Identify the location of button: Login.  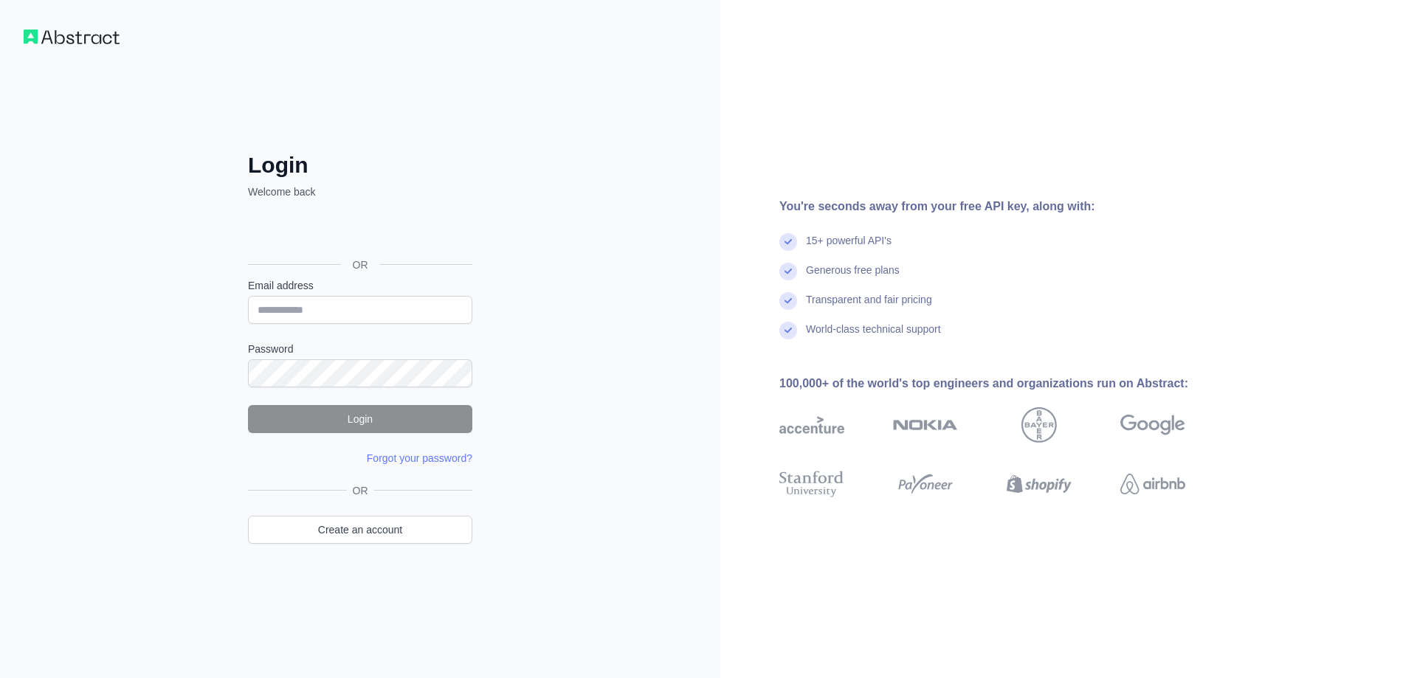
(360, 419).